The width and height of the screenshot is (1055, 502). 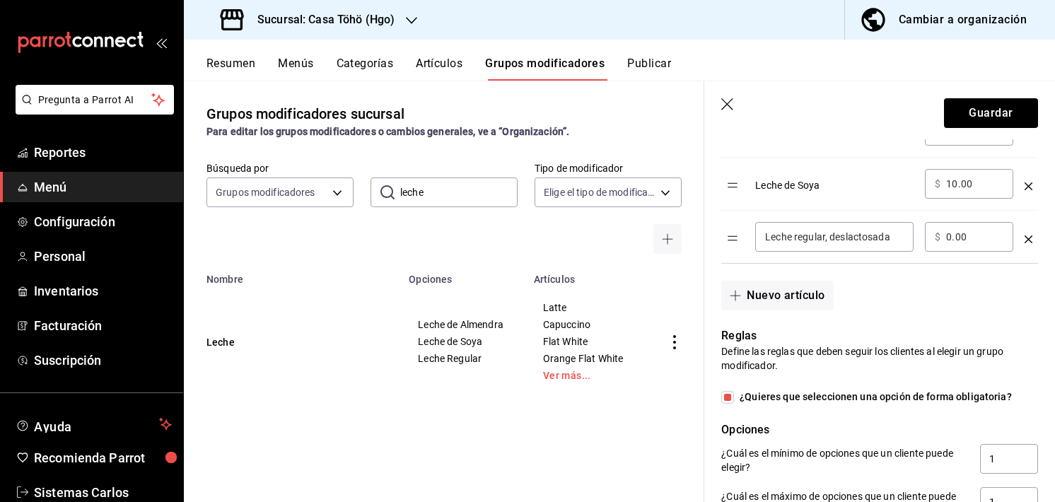 What do you see at coordinates (991, 113) in the screenshot?
I see `button: Guardar` at bounding box center [991, 113].